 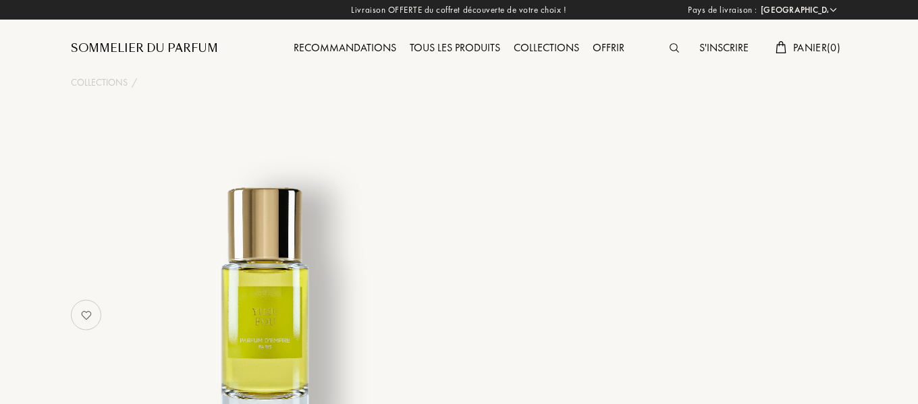 I want to click on a: Recommandations, so click(x=345, y=47).